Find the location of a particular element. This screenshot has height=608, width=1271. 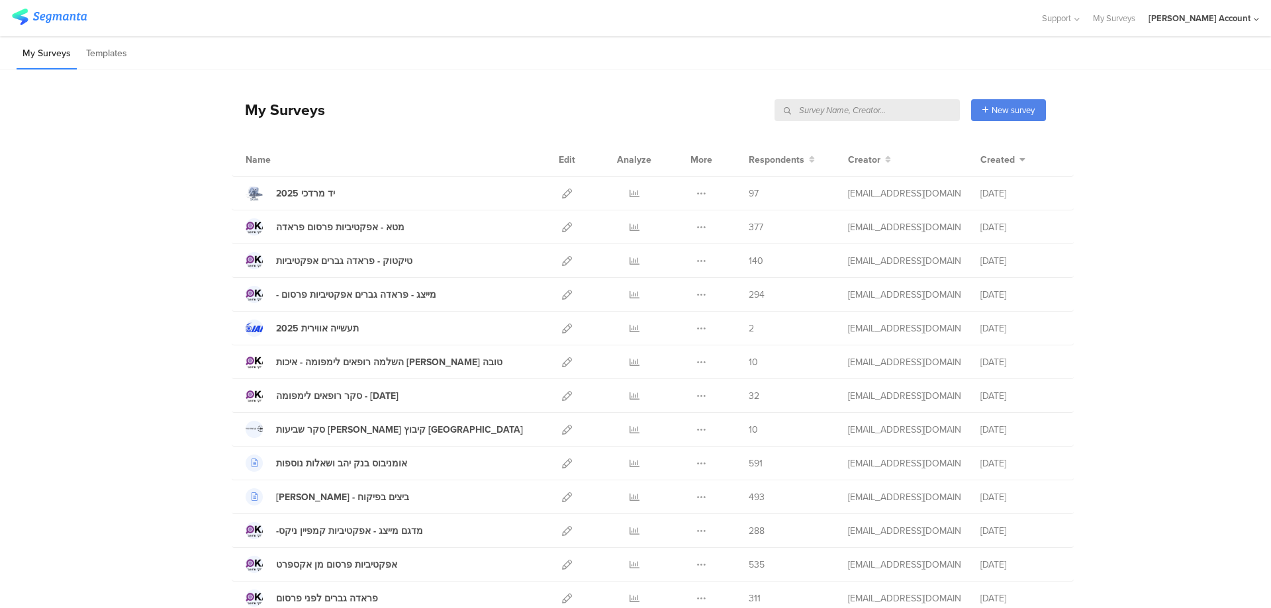

li: My Surveys is located at coordinates (46, 54).